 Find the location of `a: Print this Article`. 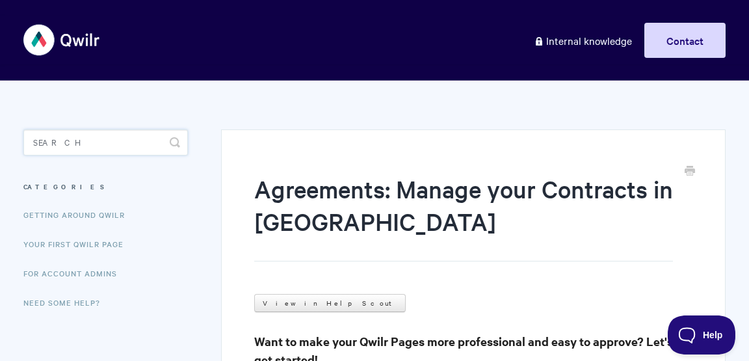

a: Print this Article is located at coordinates (690, 172).